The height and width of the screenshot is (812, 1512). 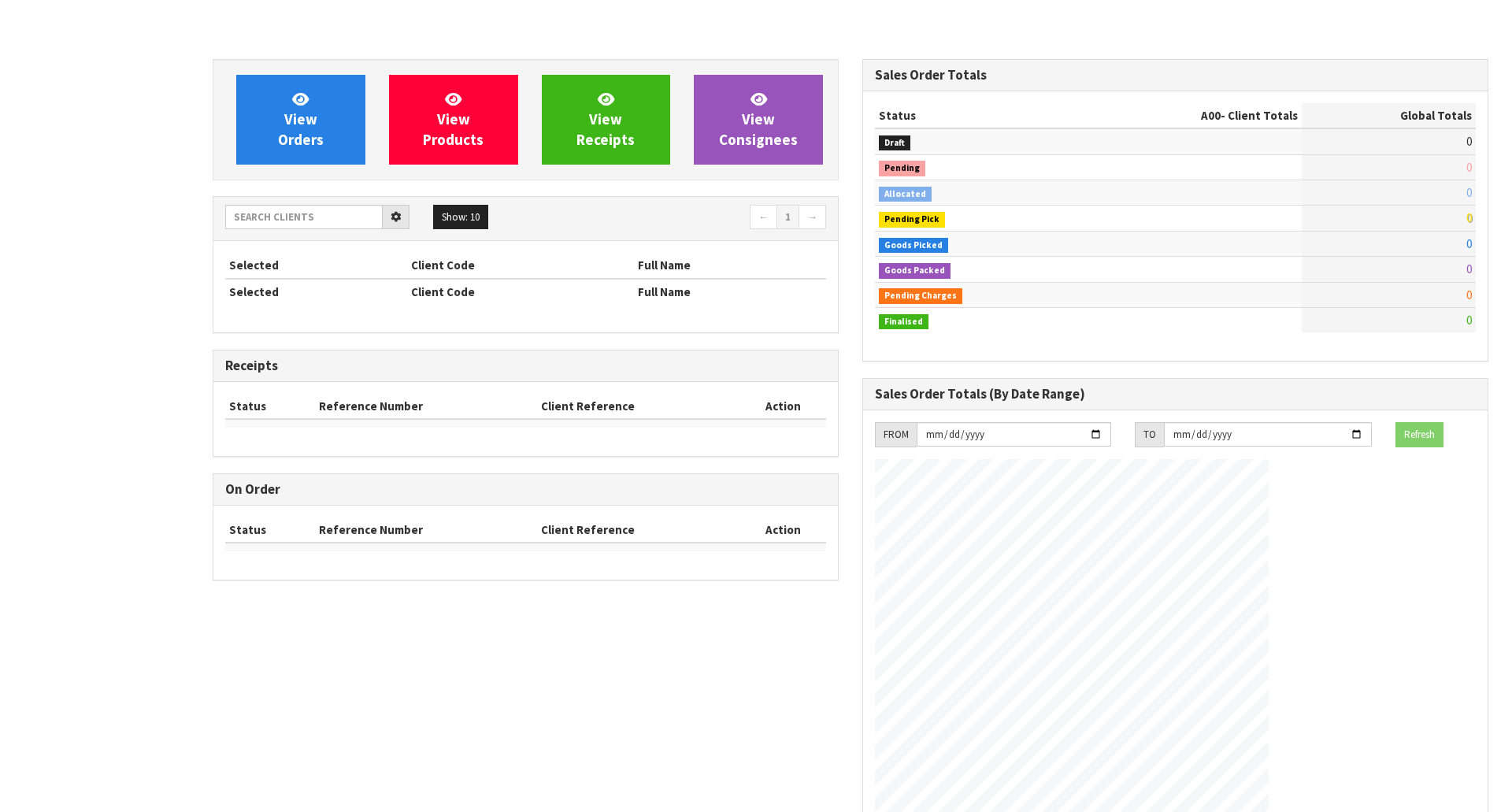 What do you see at coordinates (914, 271) in the screenshot?
I see `span: Goods Packed` at bounding box center [914, 271].